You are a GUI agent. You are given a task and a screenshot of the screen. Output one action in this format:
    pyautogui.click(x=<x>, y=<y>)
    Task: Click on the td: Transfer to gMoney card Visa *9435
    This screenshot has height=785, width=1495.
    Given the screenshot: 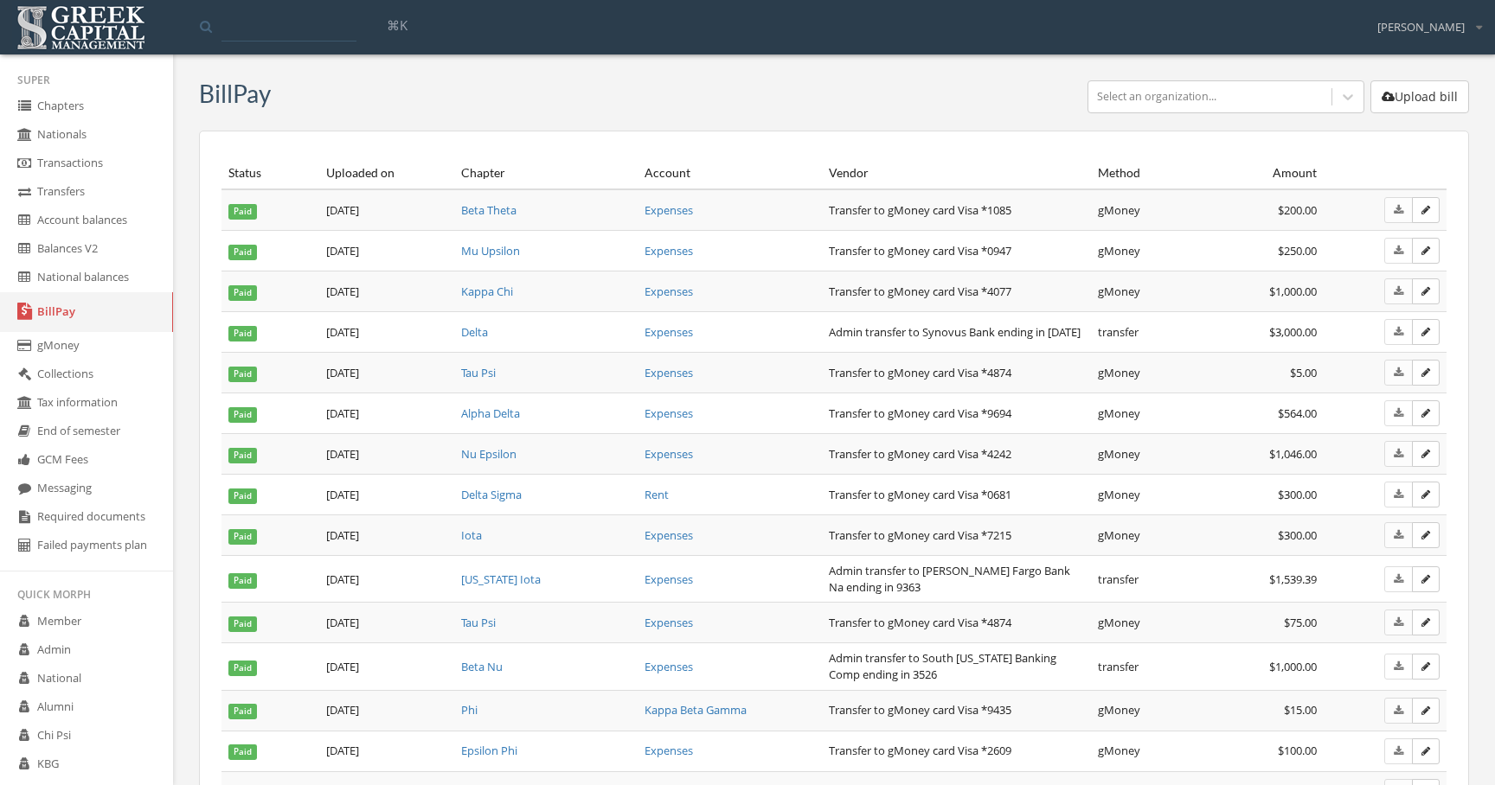 What is the action you would take?
    pyautogui.click(x=957, y=710)
    